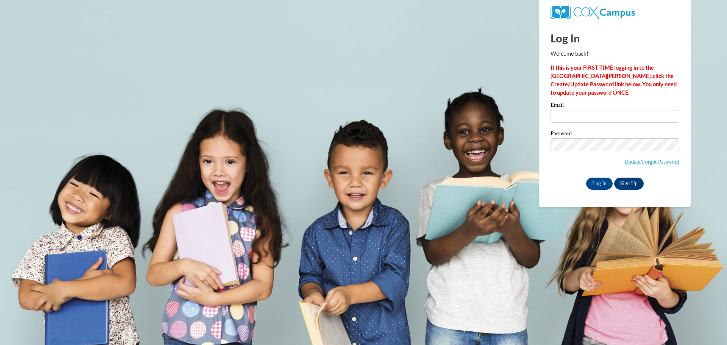  What do you see at coordinates (615, 134) in the screenshot?
I see `label: Password` at bounding box center [615, 134].